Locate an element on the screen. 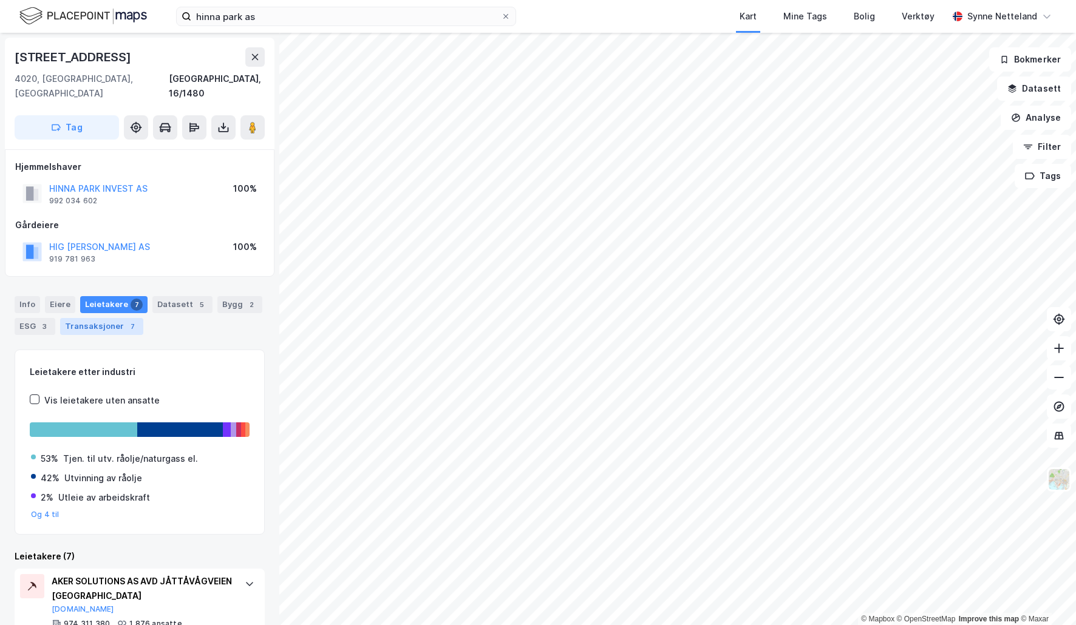 The width and height of the screenshot is (1076, 625). input: Søk på adresse, matrikkel, gårdeiere, leietakere eller personer is located at coordinates (346, 16).